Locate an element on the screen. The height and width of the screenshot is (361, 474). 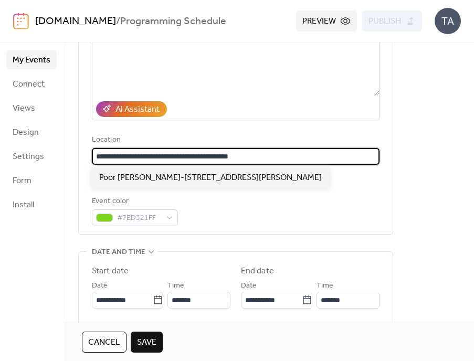
span: #7ED321FF is located at coordinates (139, 218).